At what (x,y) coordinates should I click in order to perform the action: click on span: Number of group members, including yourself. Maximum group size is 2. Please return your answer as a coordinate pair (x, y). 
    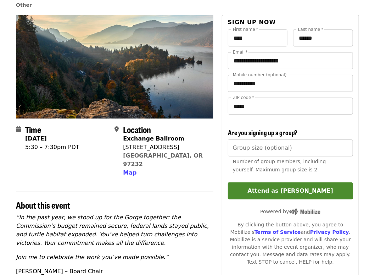
    Looking at the image, I should click on (279, 165).